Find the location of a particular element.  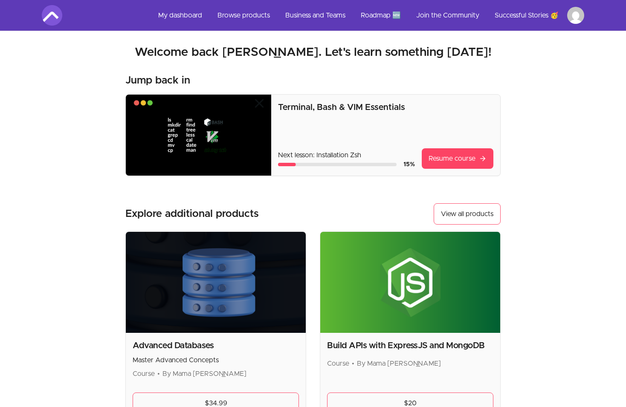

a: My dashboard is located at coordinates (180, 15).